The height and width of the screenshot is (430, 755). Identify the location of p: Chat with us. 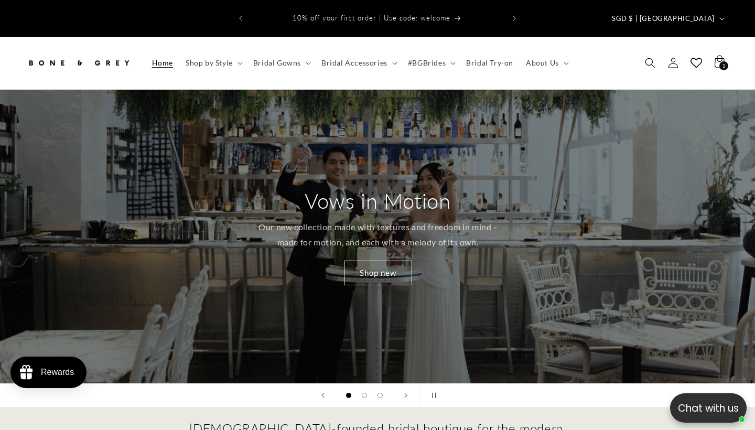
(708, 408).